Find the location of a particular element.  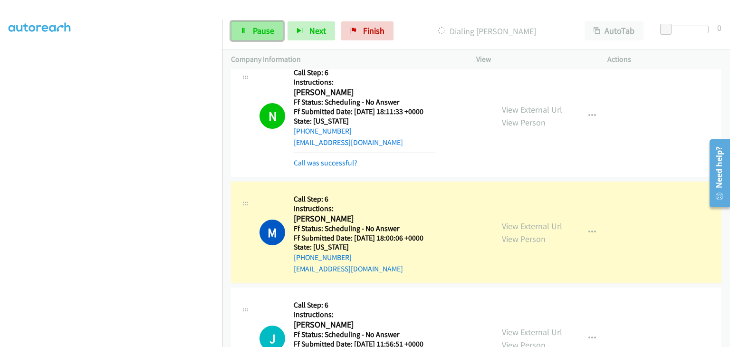

a: Finish is located at coordinates (367, 31).